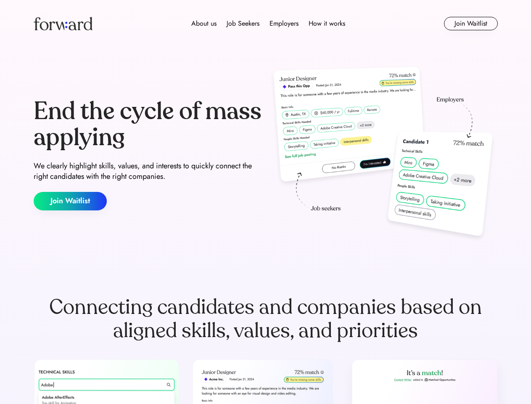  Describe the element at coordinates (327, 24) in the screenshot. I see `div: How it works` at that location.